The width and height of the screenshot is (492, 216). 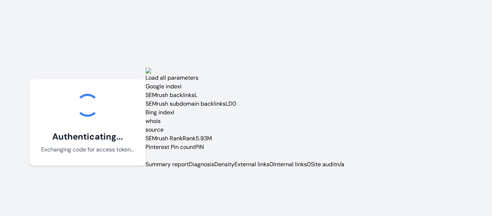 What do you see at coordinates (204, 138) in the screenshot?
I see `a: 5.93M` at bounding box center [204, 138].